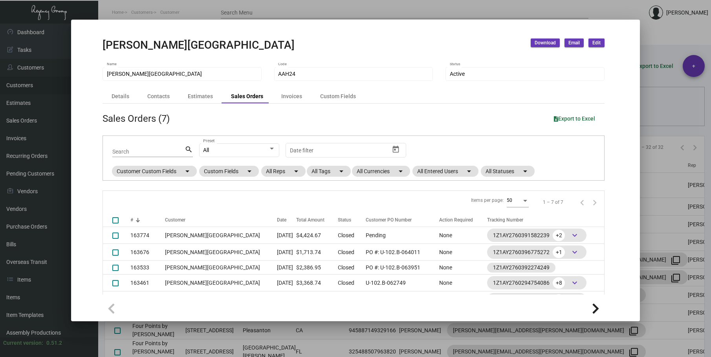 This screenshot has height=357, width=711. Describe the element at coordinates (553, 202) in the screenshot. I see `div: 1 – 7 of 7` at that location.